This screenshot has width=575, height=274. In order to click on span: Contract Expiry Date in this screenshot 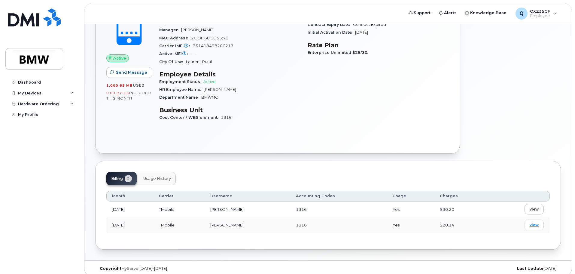, I will do `click(330, 24)`.